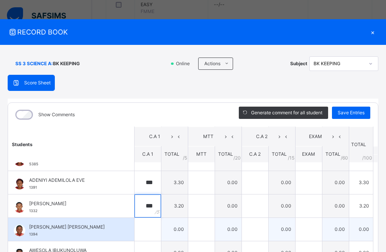 This screenshot has height=252, width=386. What do you see at coordinates (351, 113) in the screenshot?
I see `span: Save Entries` at bounding box center [351, 113].